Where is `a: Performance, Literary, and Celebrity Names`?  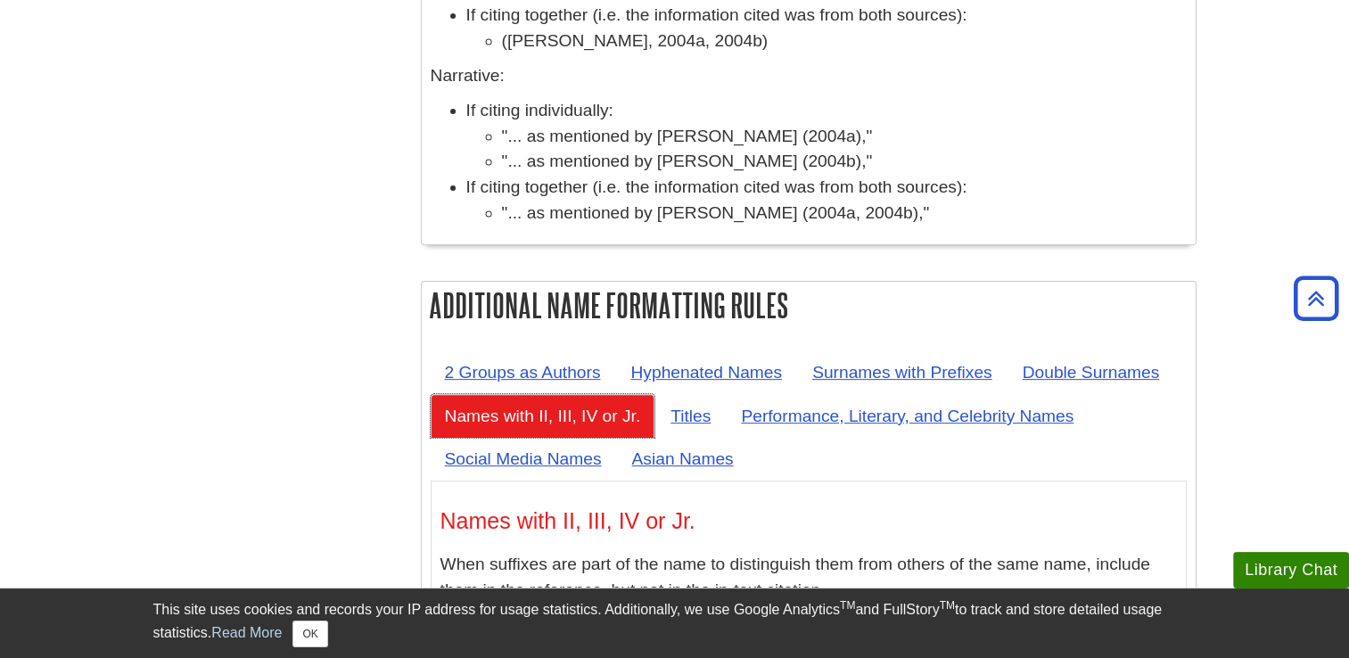
a: Performance, Literary, and Celebrity Names is located at coordinates (907, 416).